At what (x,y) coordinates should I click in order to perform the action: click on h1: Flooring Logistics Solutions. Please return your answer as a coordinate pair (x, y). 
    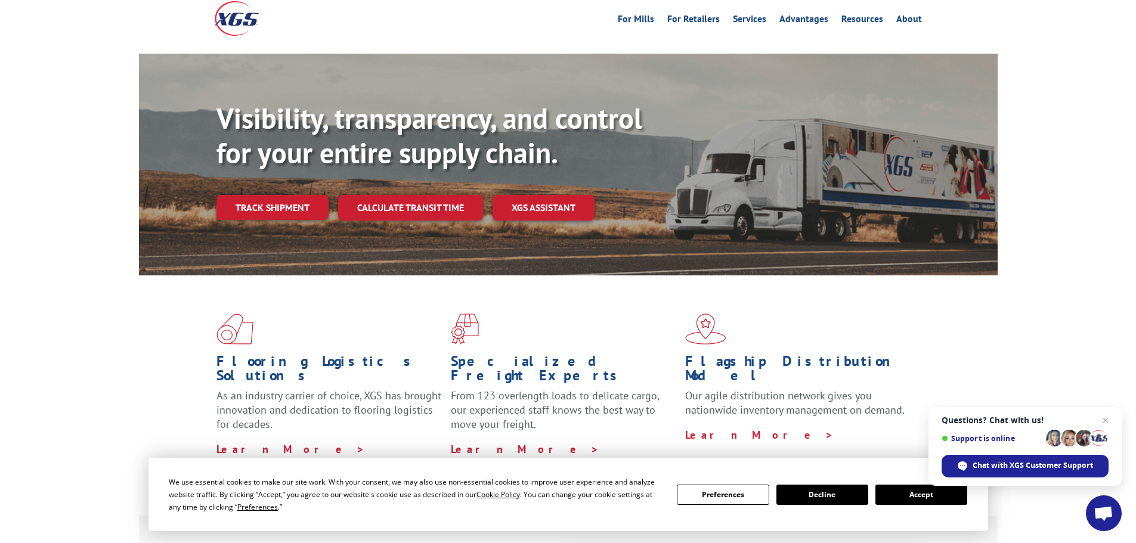
    Looking at the image, I should click on (329, 372).